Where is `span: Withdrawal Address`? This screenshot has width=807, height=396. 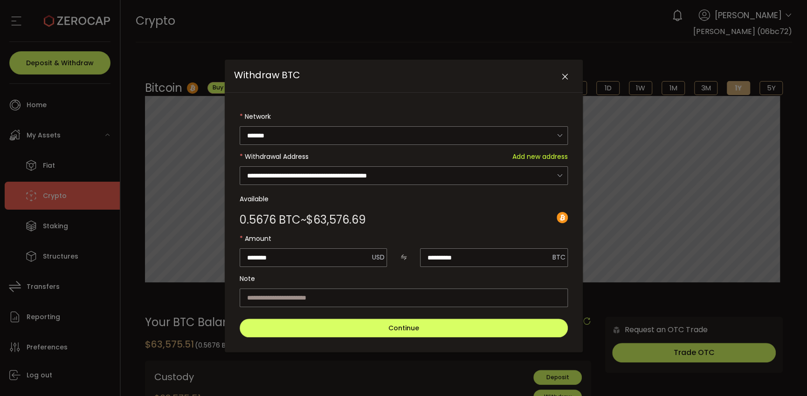
span: Withdrawal Address is located at coordinates (276, 157).